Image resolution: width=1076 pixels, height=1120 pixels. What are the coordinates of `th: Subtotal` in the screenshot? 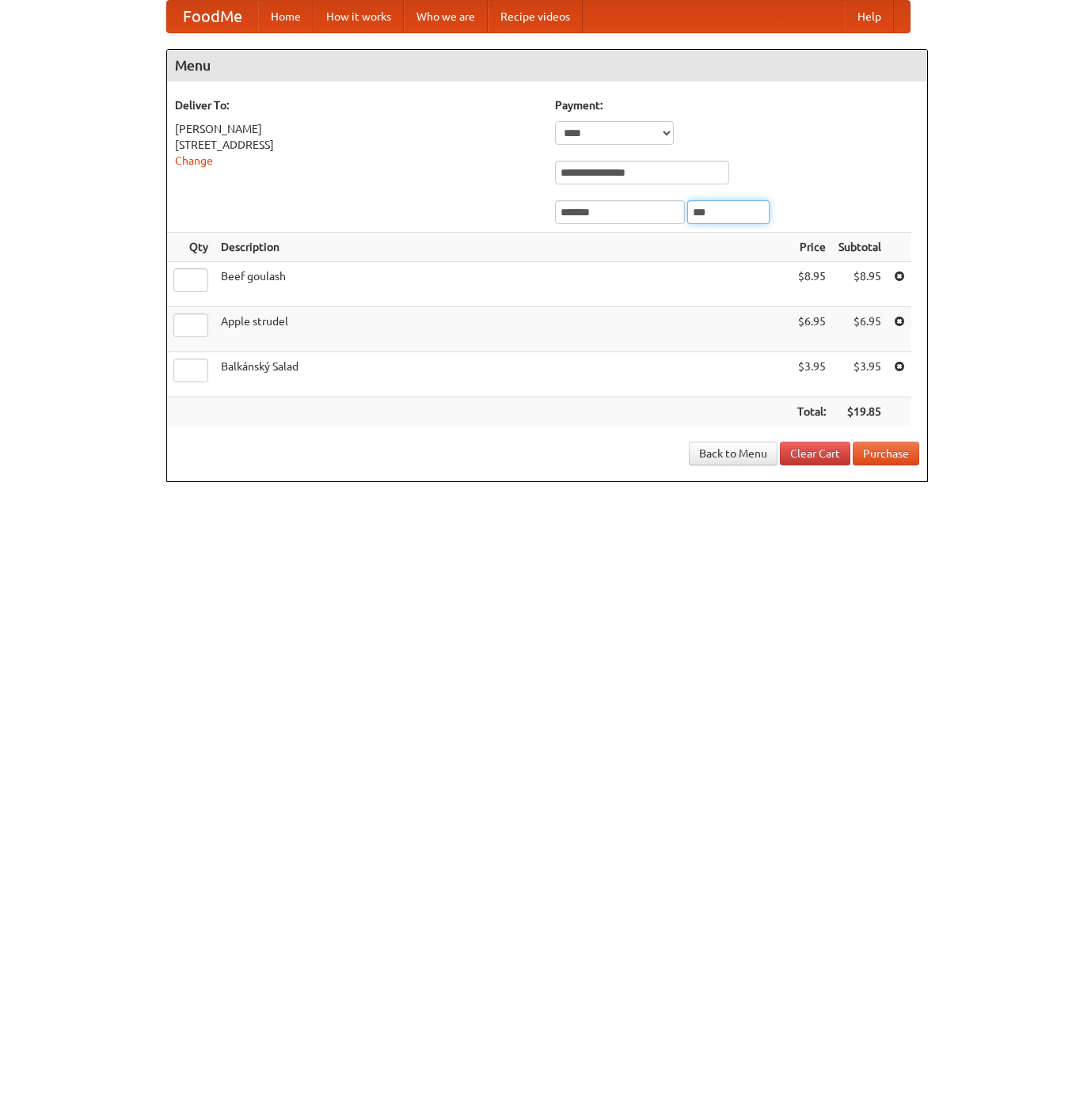 It's located at (859, 247).